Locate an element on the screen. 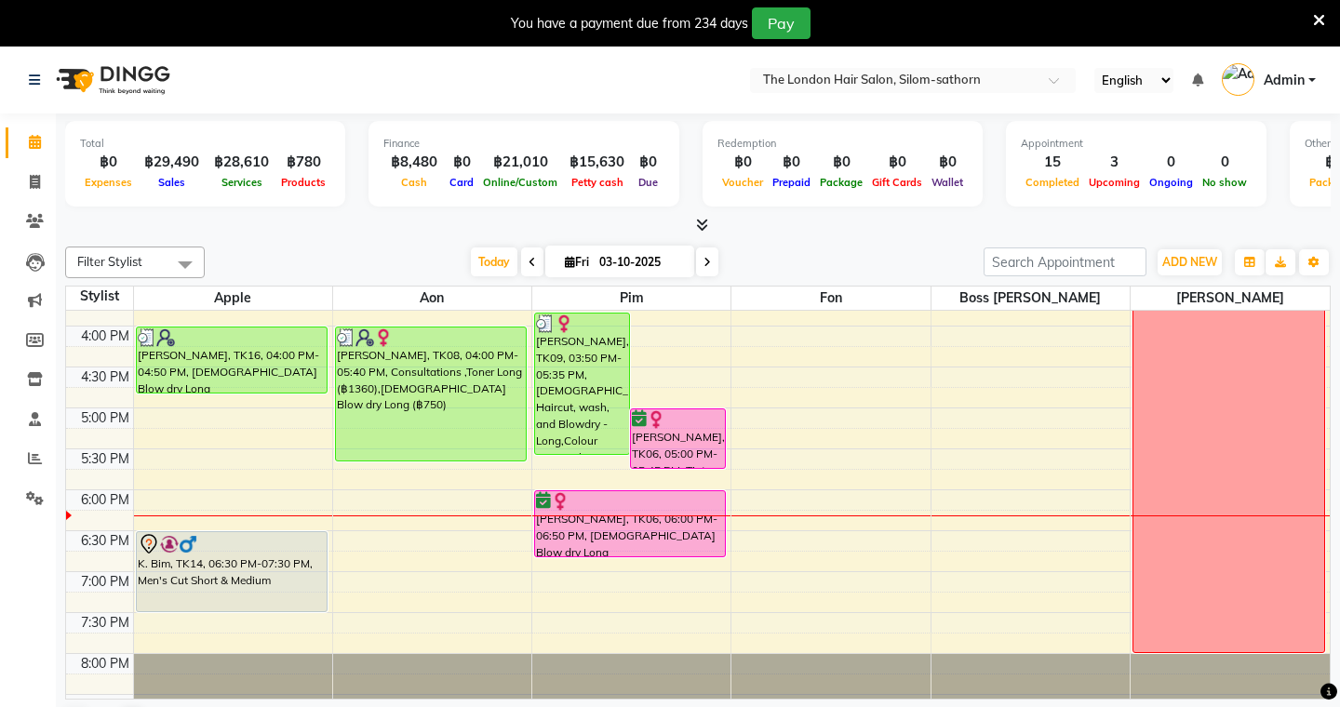 Image resolution: width=1340 pixels, height=707 pixels. div: 4:30 PM is located at coordinates (105, 377).